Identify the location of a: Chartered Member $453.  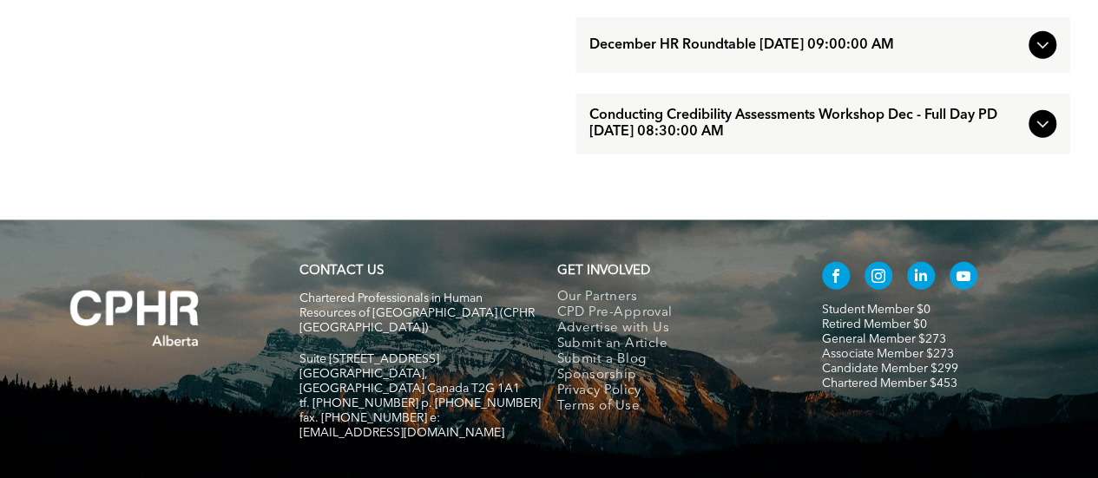
(890, 384).